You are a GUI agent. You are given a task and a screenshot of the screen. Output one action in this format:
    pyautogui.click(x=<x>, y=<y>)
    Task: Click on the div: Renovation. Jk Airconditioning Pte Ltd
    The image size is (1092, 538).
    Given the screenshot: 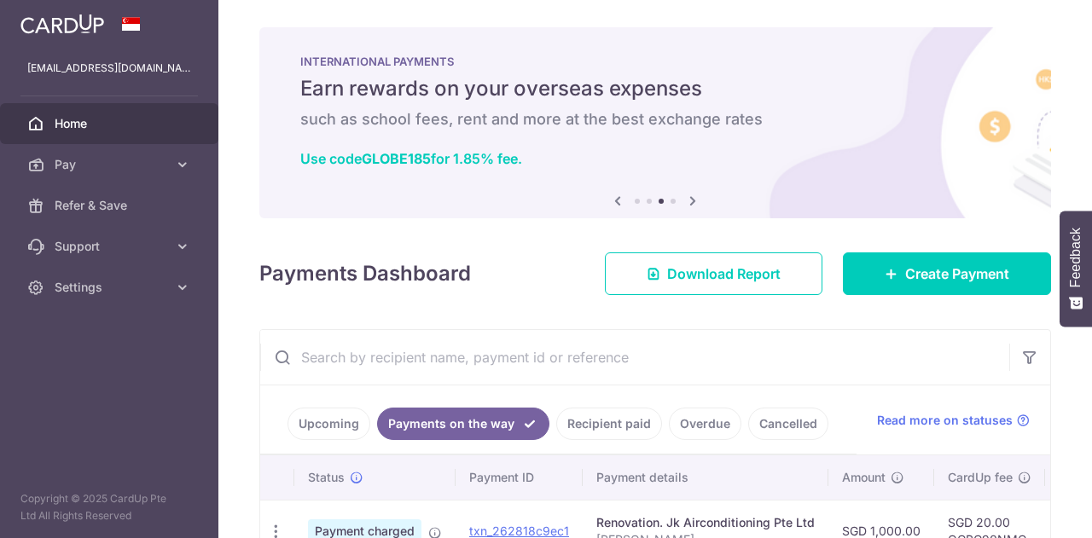 What is the action you would take?
    pyautogui.click(x=705, y=523)
    